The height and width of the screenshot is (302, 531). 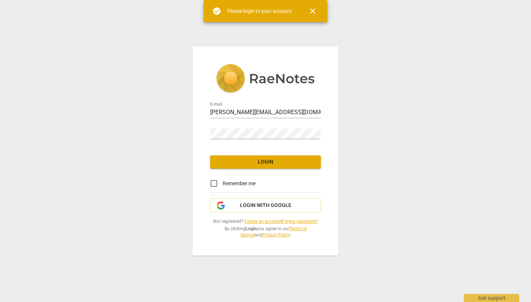 I want to click on a: Forgot password?, so click(x=300, y=221).